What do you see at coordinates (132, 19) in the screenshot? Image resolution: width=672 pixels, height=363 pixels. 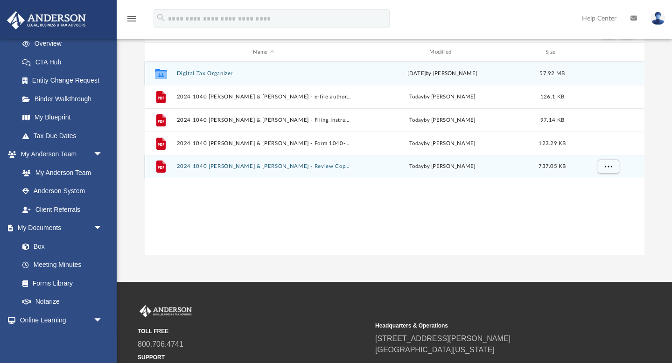 I see `i: menu` at bounding box center [132, 19].